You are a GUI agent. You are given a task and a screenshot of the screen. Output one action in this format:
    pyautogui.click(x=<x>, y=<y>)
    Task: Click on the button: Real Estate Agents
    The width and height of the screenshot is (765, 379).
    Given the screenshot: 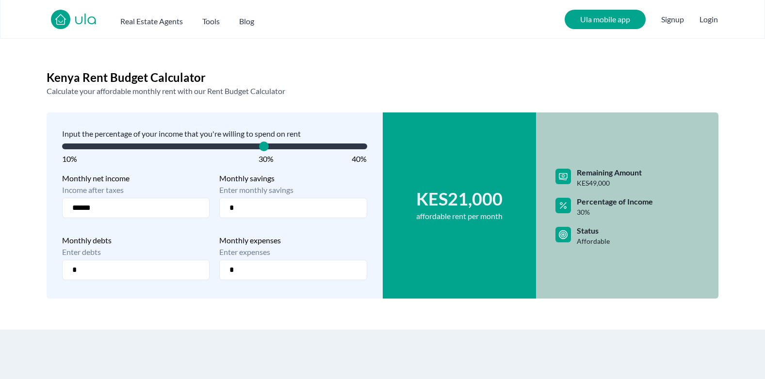 What is the action you would take?
    pyautogui.click(x=151, y=19)
    